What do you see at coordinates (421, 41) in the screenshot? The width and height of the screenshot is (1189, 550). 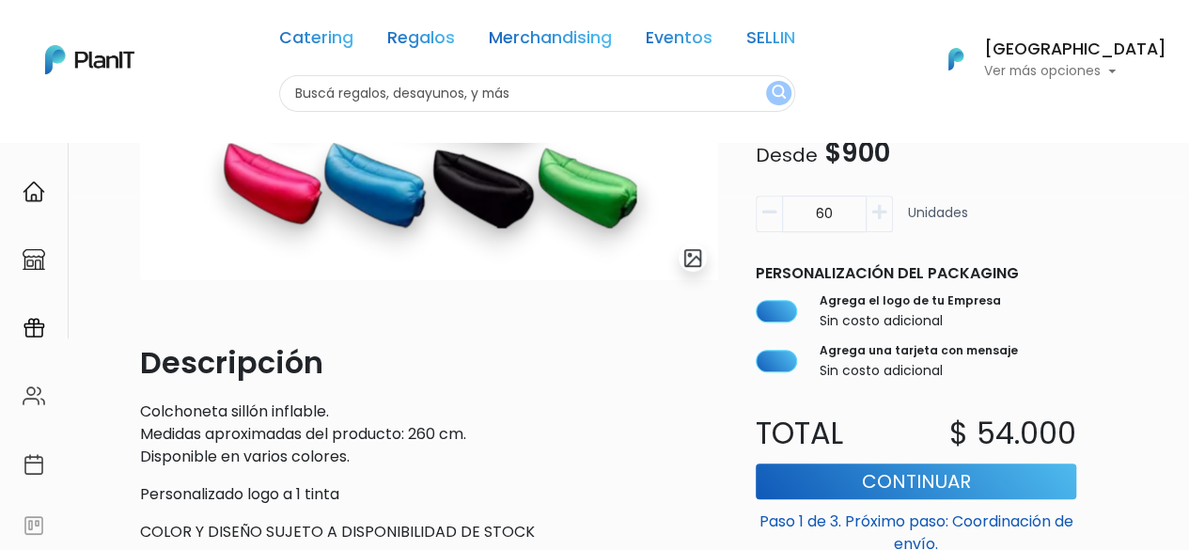 I see `a: Regalos` at bounding box center [421, 41].